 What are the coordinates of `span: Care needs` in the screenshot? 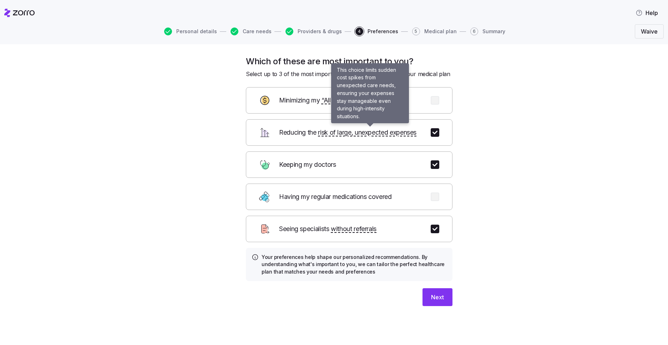 It's located at (257, 31).